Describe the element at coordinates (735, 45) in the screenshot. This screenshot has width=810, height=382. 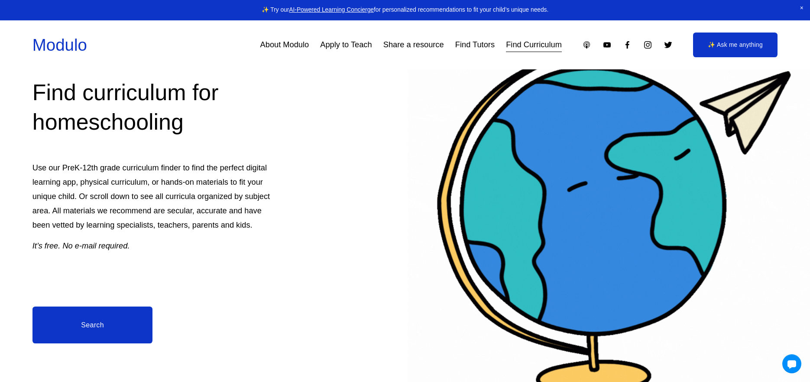
I see `a: ✨ Ask me anything` at that location.